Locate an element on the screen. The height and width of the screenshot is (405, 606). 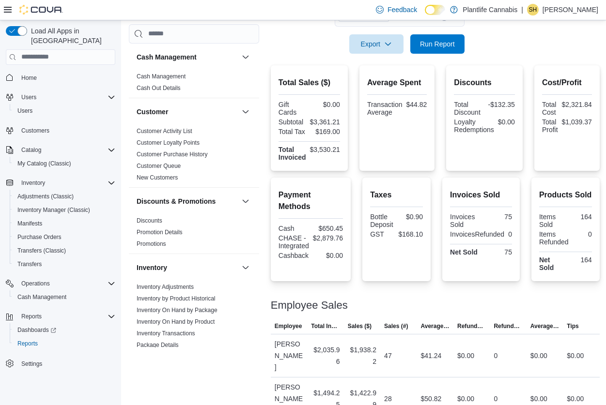
div: $168.10 is located at coordinates (410, 234).